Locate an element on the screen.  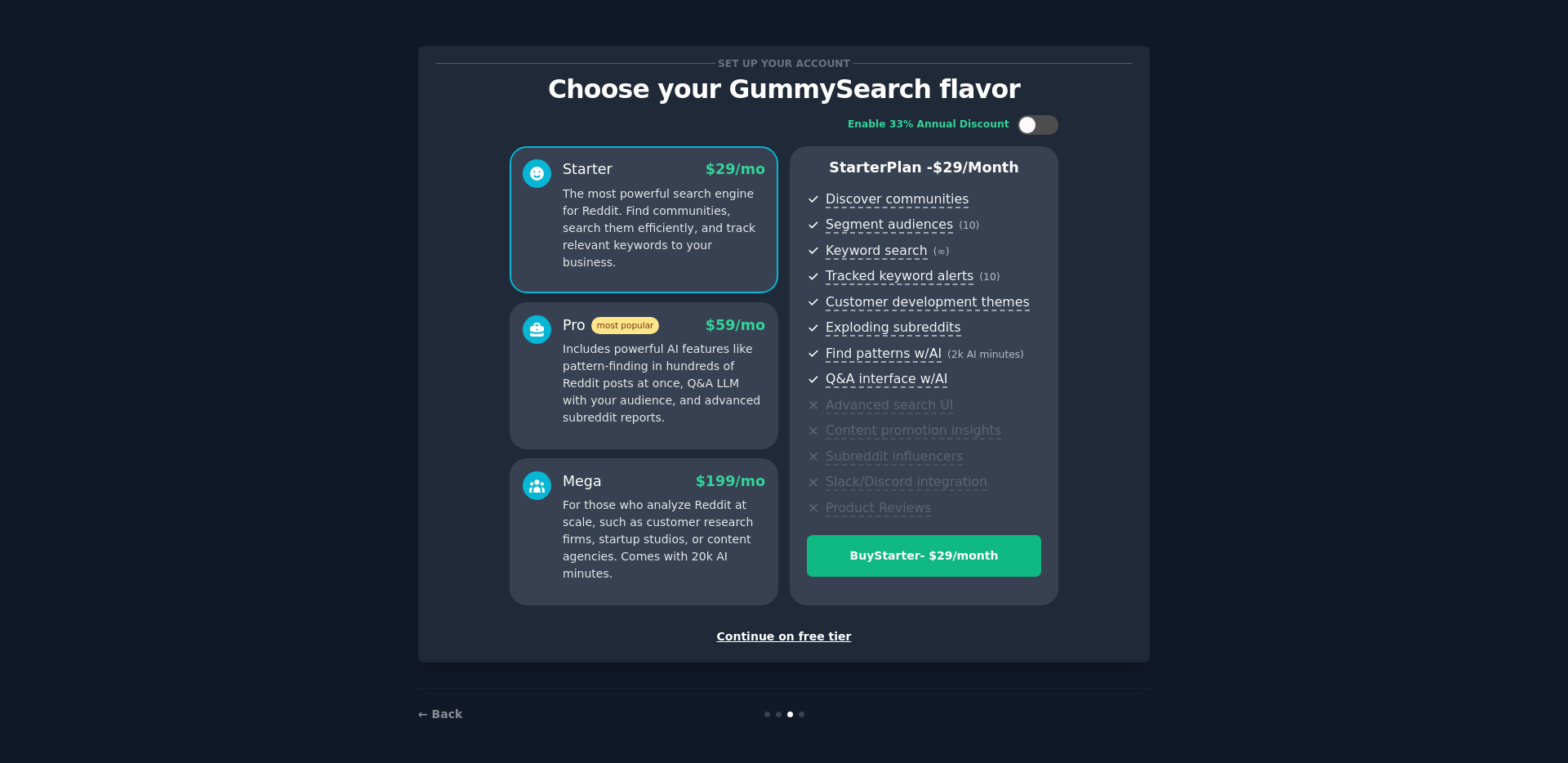
span: $ 199 /mo is located at coordinates (730, 481).